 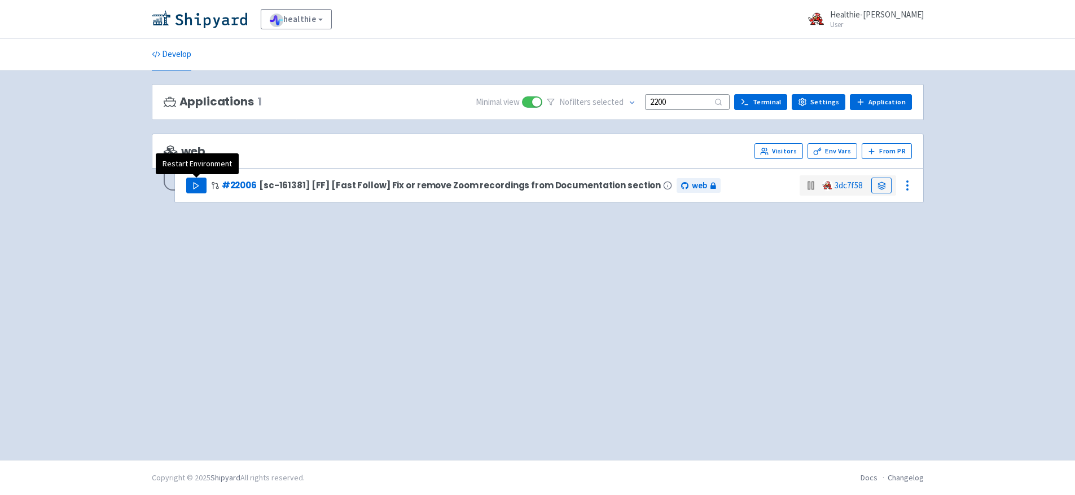 I want to click on button: Play, so click(x=196, y=186).